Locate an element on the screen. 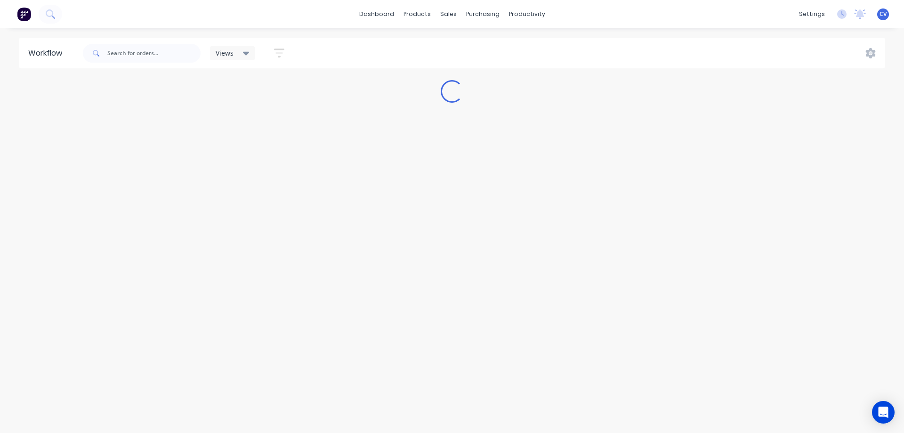 The width and height of the screenshot is (904, 433). div: purchasing is located at coordinates (482, 14).